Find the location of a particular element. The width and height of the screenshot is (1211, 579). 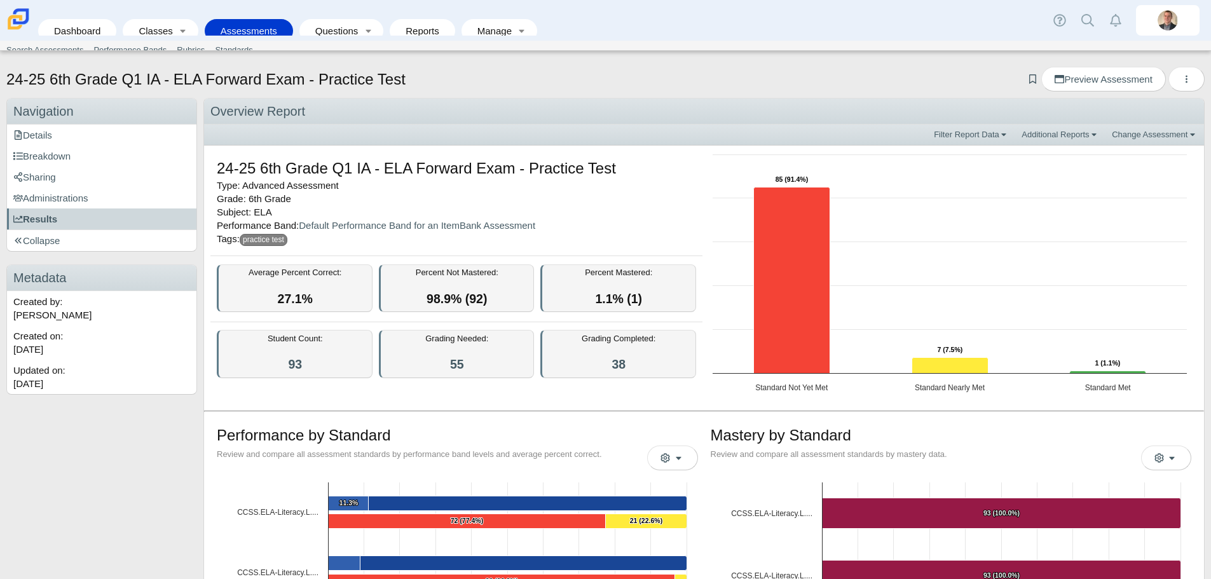

div: Chart. Highcharts interactive chart. is located at coordinates (952, 275).